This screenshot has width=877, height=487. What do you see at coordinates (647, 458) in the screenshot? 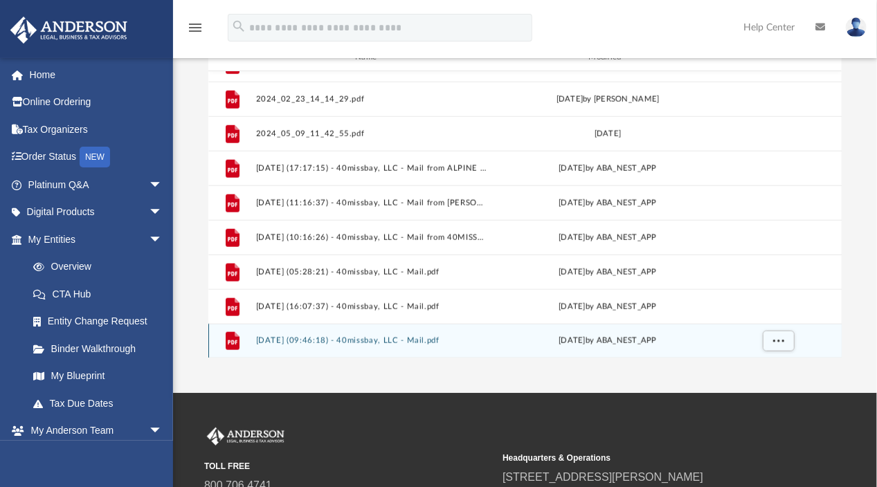
I see `small: Headquarters & Operations` at bounding box center [647, 458].